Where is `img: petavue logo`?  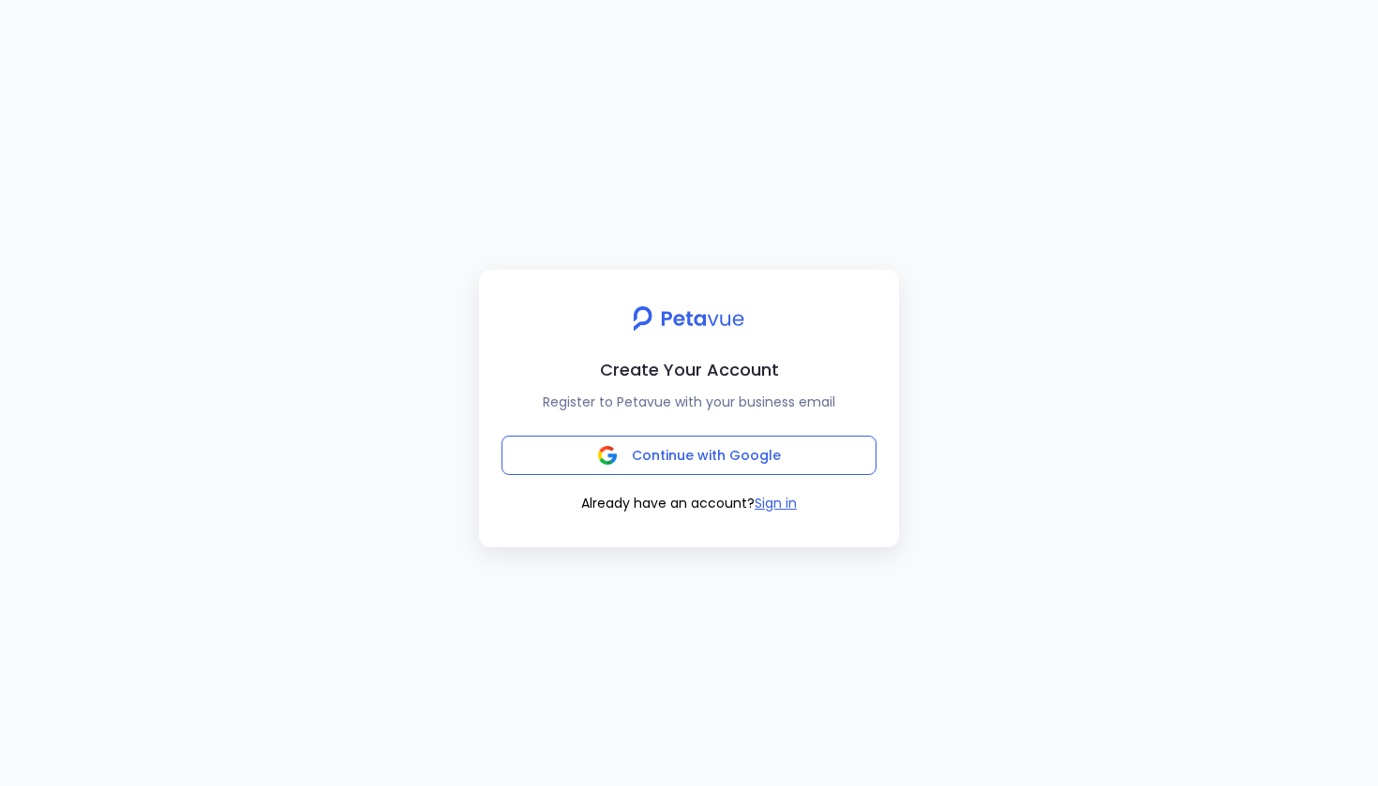
img: petavue logo is located at coordinates (688, 319).